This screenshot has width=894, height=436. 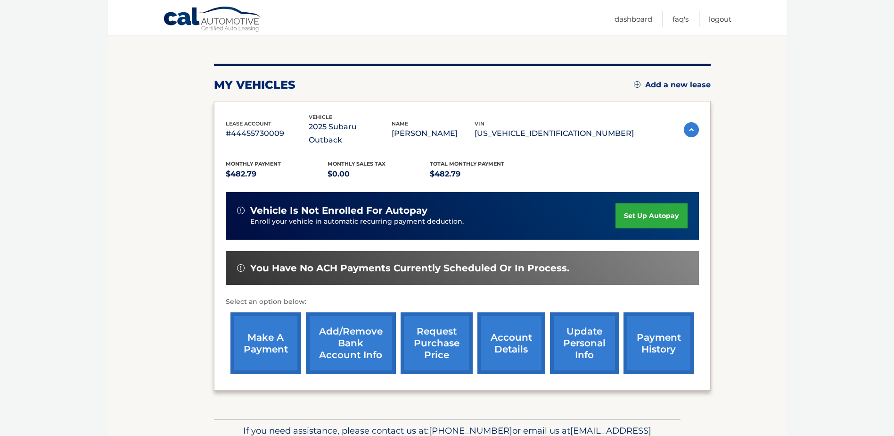 I want to click on span: Monthly Payment, so click(x=253, y=164).